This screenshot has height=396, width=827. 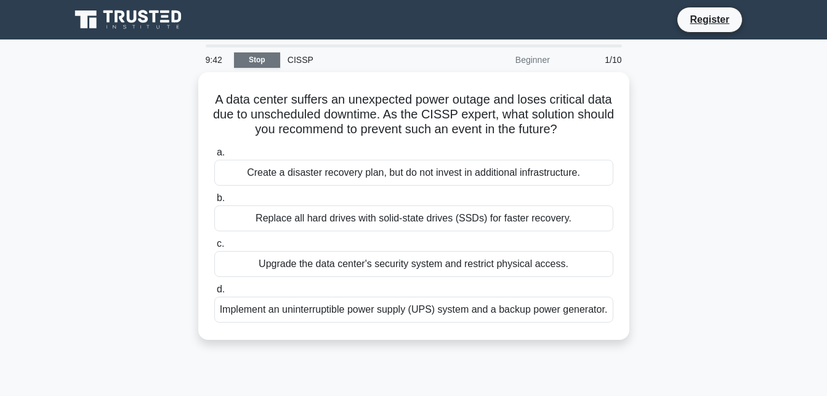 What do you see at coordinates (221, 243) in the screenshot?
I see `span: c.` at bounding box center [221, 243].